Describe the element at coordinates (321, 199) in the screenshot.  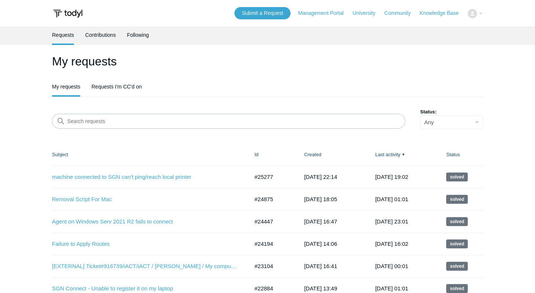
I see `time: 2025-05-14T18:05:38+00:00` at that location.